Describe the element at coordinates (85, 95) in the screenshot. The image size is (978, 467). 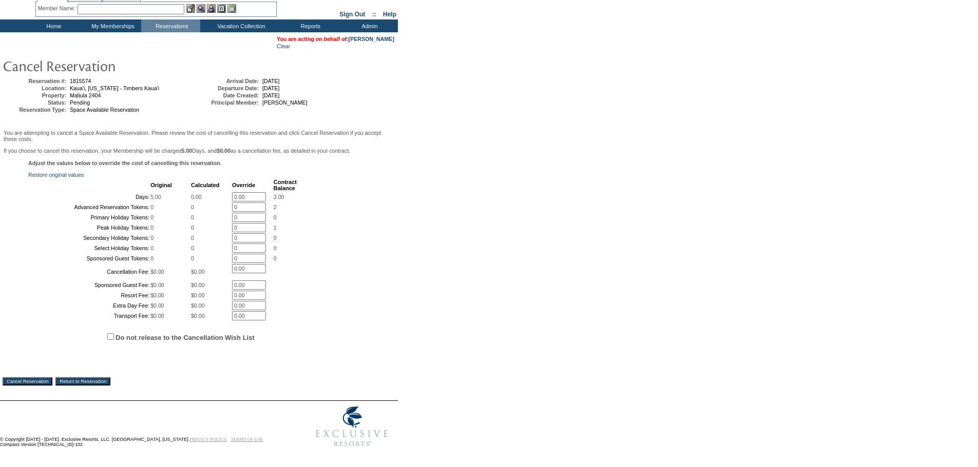
I see `span: Maliula 2404` at that location.